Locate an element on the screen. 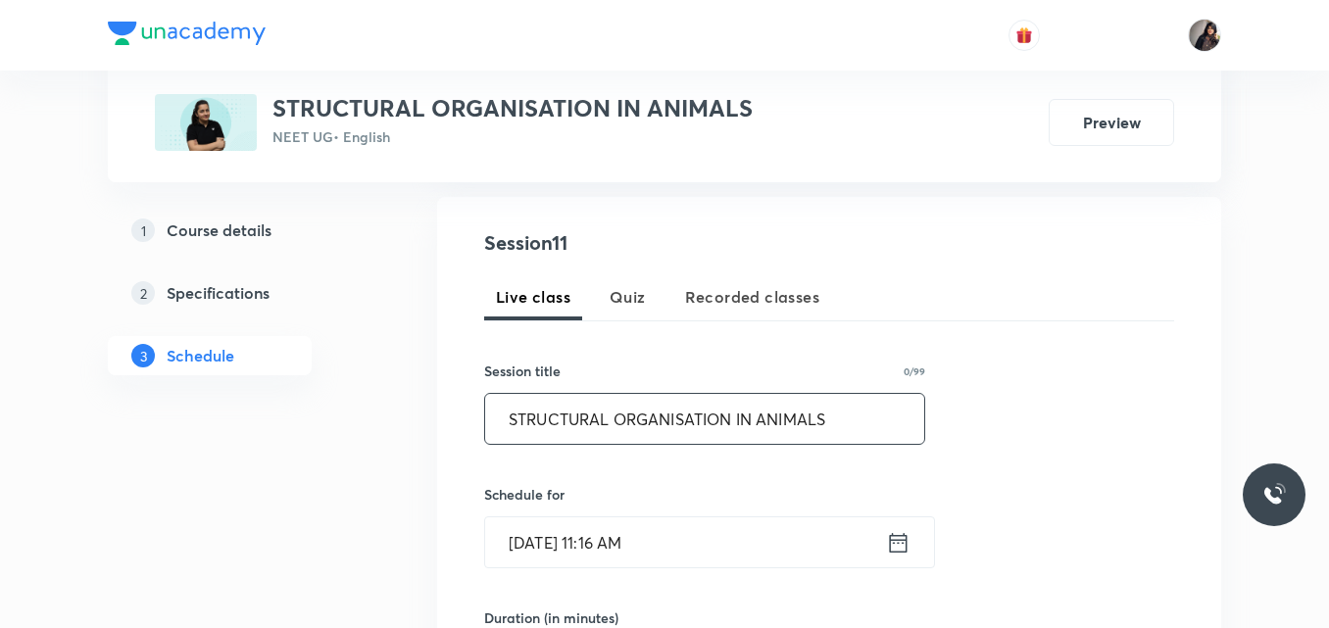 This screenshot has height=628, width=1329. img: 5D989BF7-F7B5-476C-8D75-B3D2C5192F83_plus.png is located at coordinates (206, 122).